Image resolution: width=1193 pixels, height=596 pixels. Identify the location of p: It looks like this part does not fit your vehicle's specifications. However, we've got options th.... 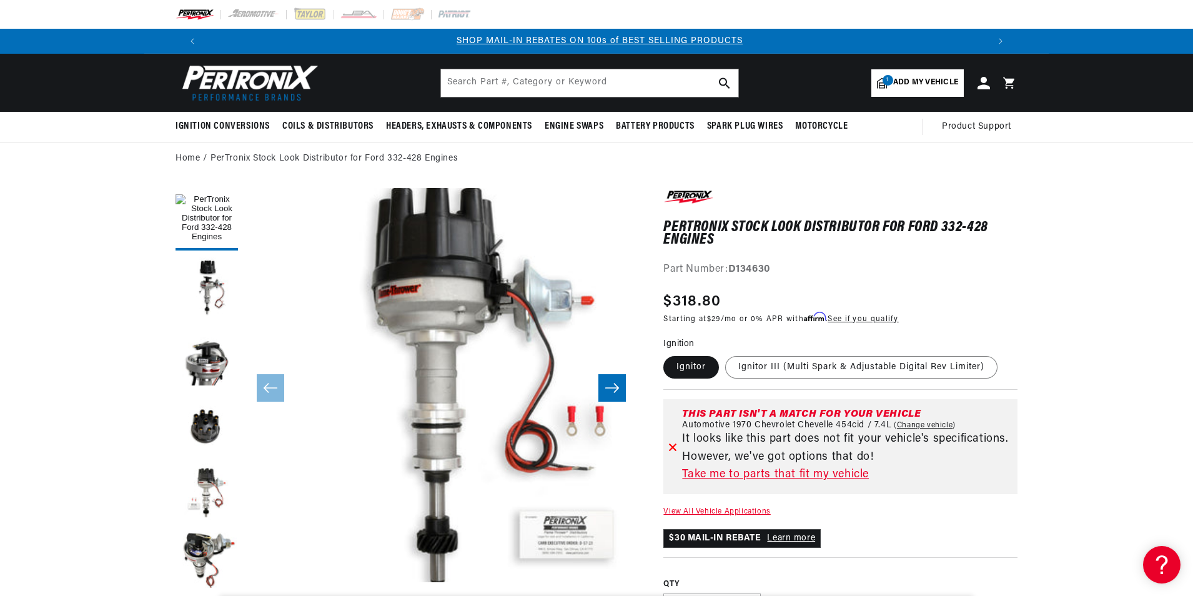
(847, 449).